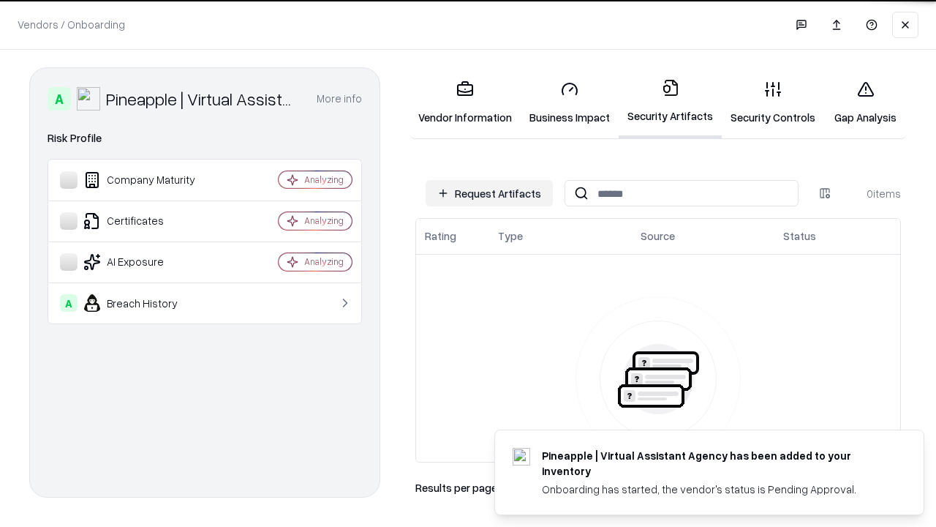 This screenshot has height=527, width=936. What do you see at coordinates (457, 487) in the screenshot?
I see `p: Results per page:` at bounding box center [457, 487].